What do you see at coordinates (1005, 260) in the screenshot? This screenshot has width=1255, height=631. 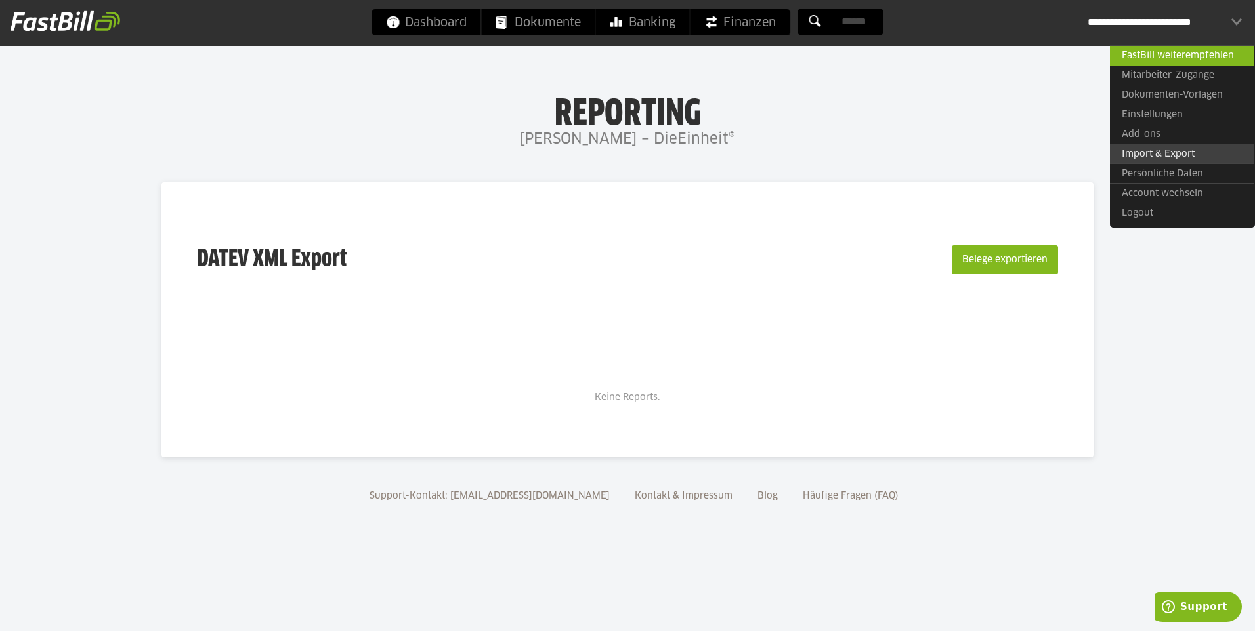 I see `button: Belege exportieren` at bounding box center [1005, 260].